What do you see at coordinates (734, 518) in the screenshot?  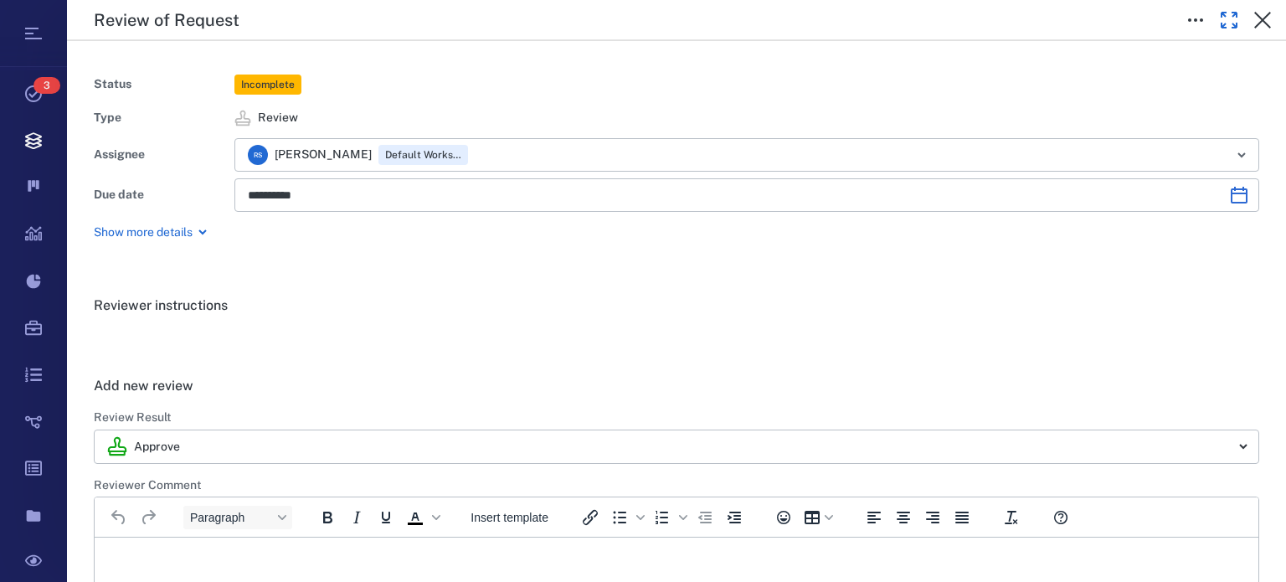 I see `button: Increase indent` at bounding box center [734, 518].